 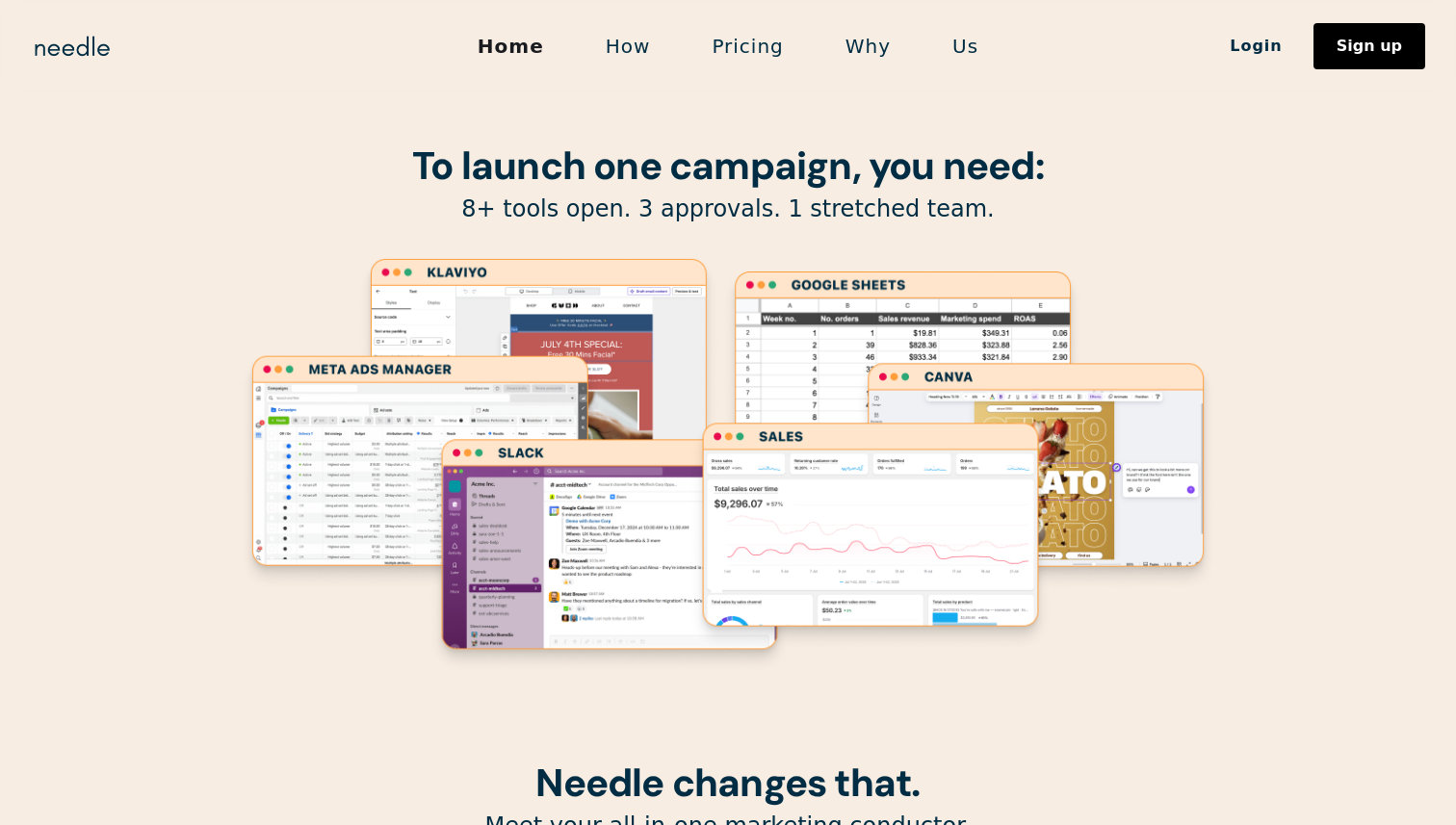 I want to click on div: Sign up, so click(x=1369, y=46).